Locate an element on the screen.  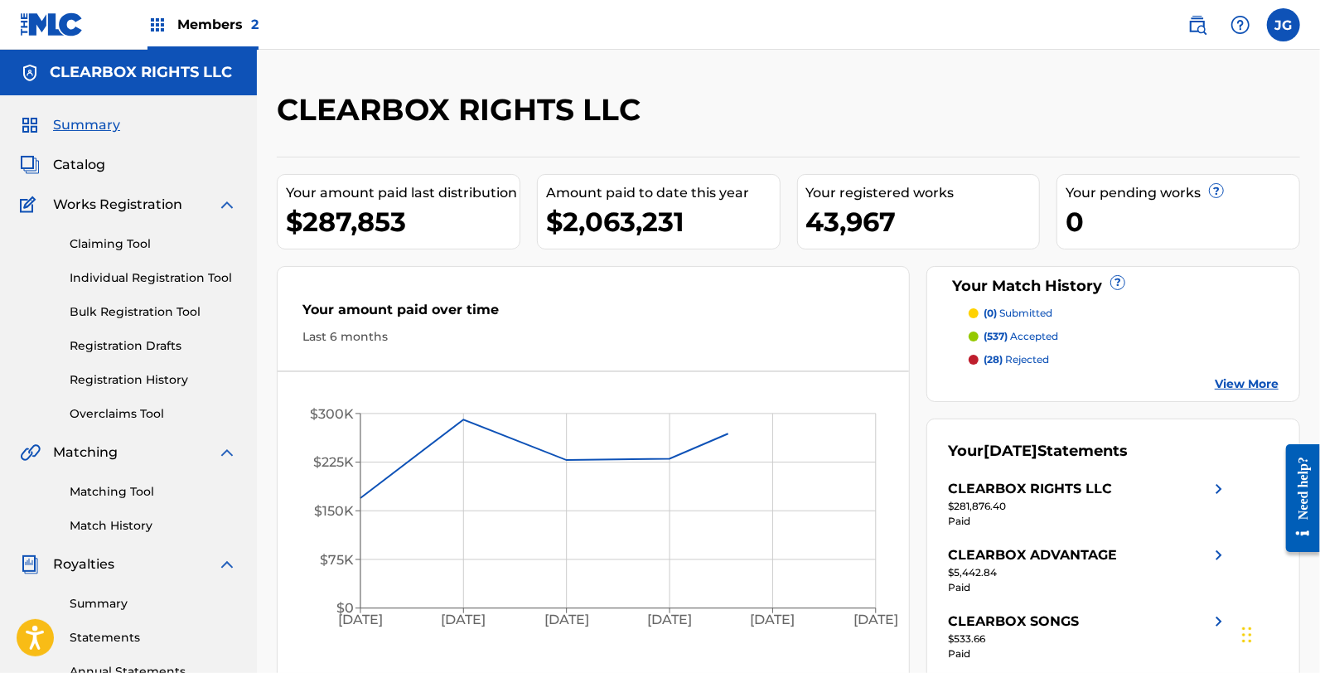
tspan: $150K is located at coordinates (334, 511).